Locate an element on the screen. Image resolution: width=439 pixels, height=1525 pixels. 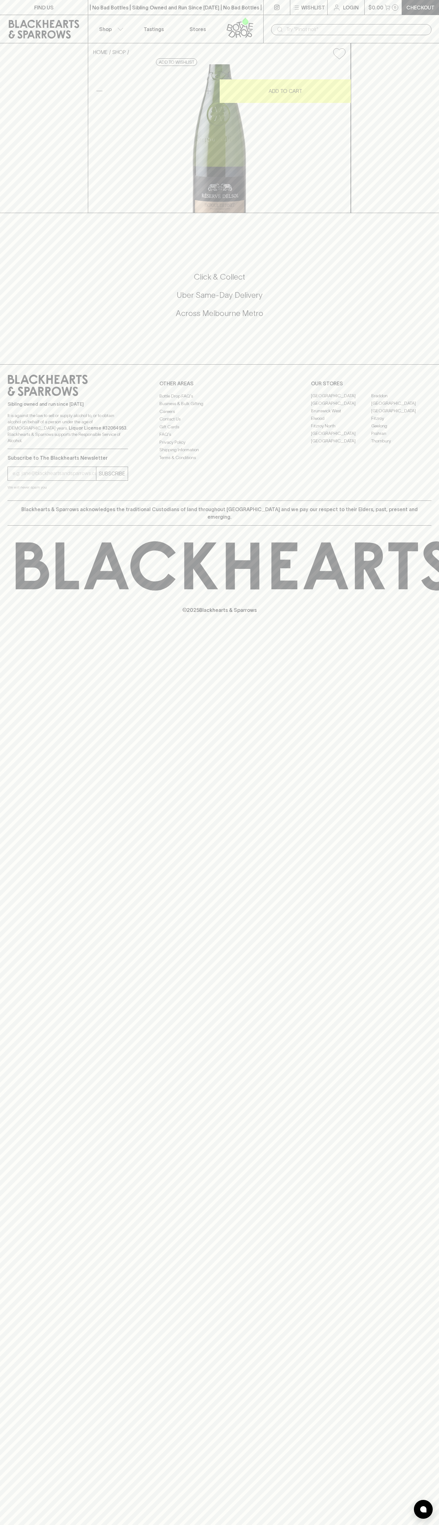
p: SUBSCRIBE is located at coordinates (112, 473).